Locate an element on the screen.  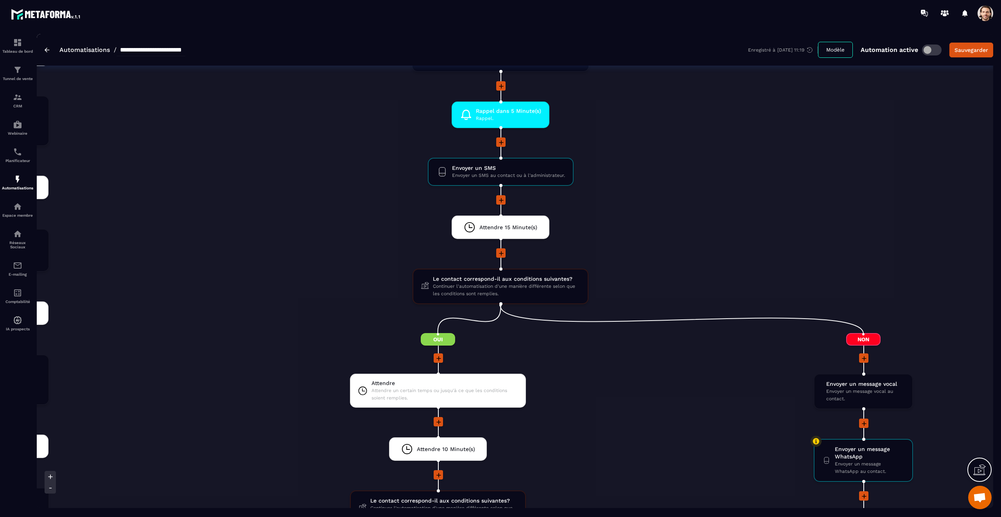
span: Oui is located at coordinates (438, 340).